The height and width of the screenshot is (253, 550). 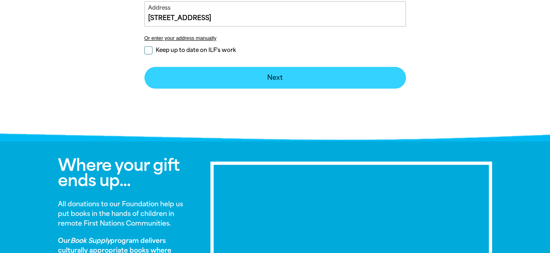 I want to click on span: Where your gift ends up..., so click(x=119, y=173).